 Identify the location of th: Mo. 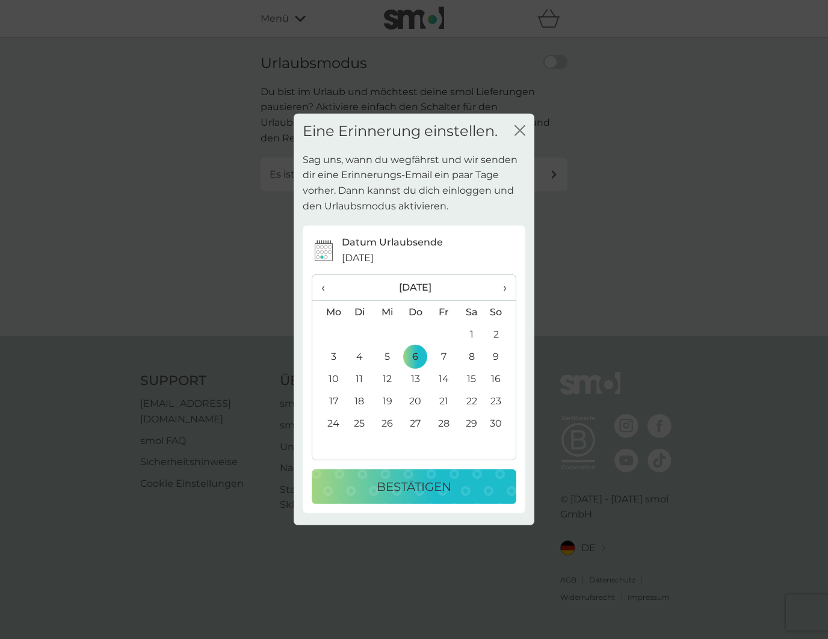
(329, 312).